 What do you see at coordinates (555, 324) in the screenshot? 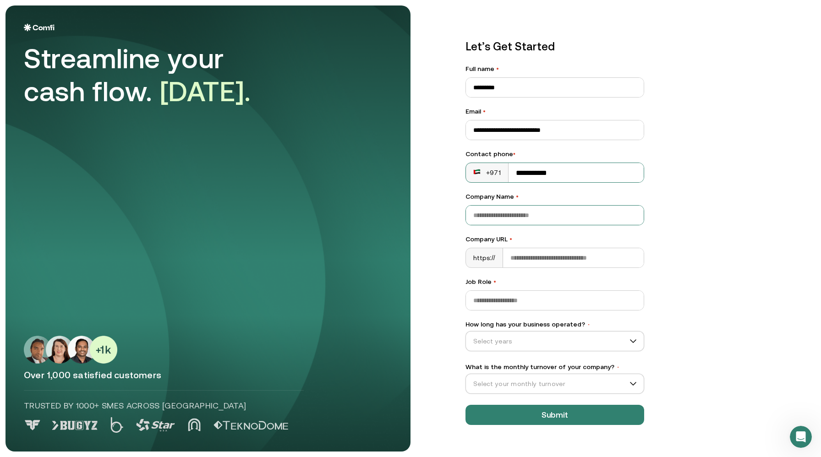
I see `label: How long has your business operated?` at bounding box center [555, 324].